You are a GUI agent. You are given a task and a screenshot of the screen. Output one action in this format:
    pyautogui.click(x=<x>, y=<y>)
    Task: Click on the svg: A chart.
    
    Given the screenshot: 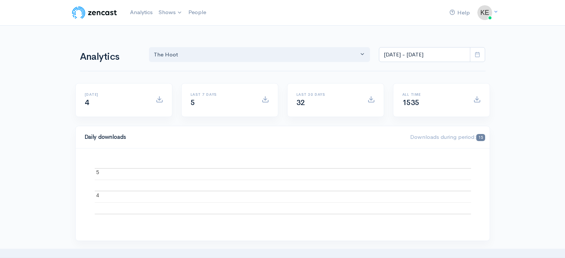 What is the action you would take?
    pyautogui.click(x=283, y=195)
    